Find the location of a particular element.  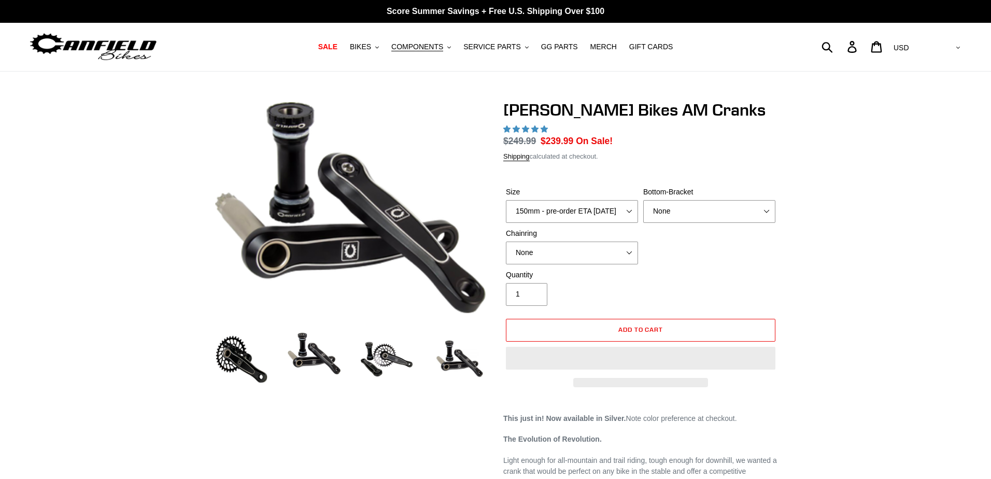

label: Bottom-Bracket is located at coordinates (709, 192).